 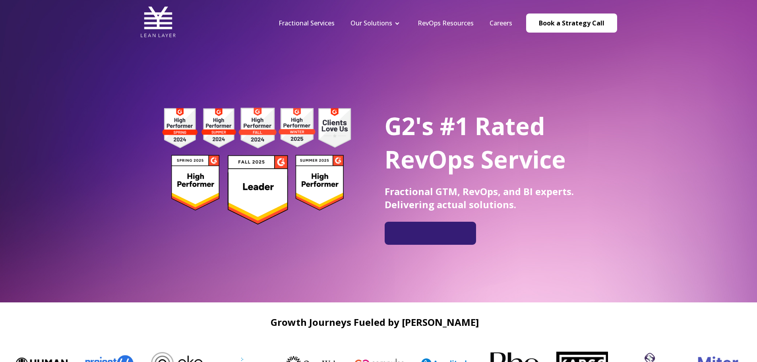 What do you see at coordinates (500, 23) in the screenshot?
I see `a: Careers` at bounding box center [500, 23].